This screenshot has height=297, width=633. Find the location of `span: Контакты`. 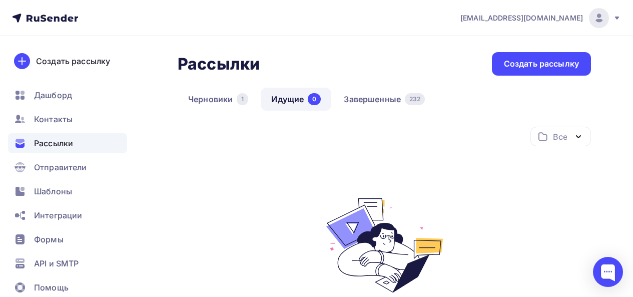

span: Контакты is located at coordinates (53, 119).